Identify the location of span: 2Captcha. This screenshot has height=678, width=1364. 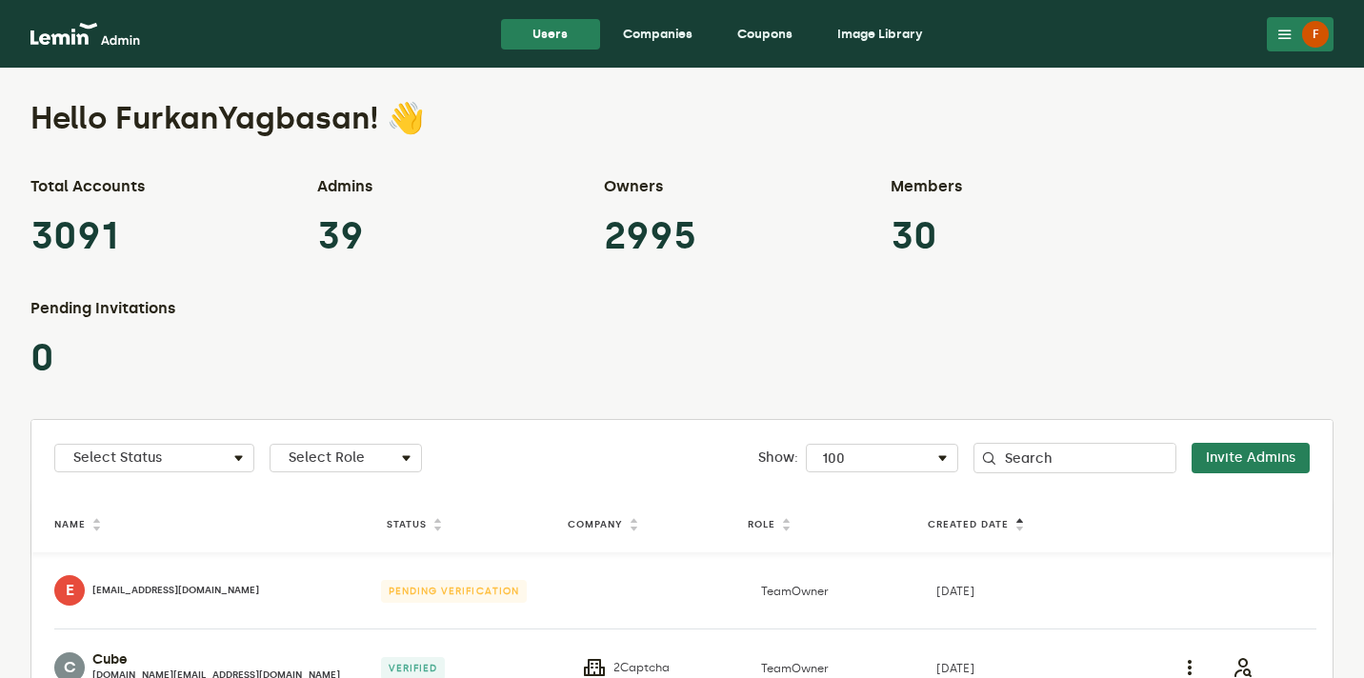
(641, 668).